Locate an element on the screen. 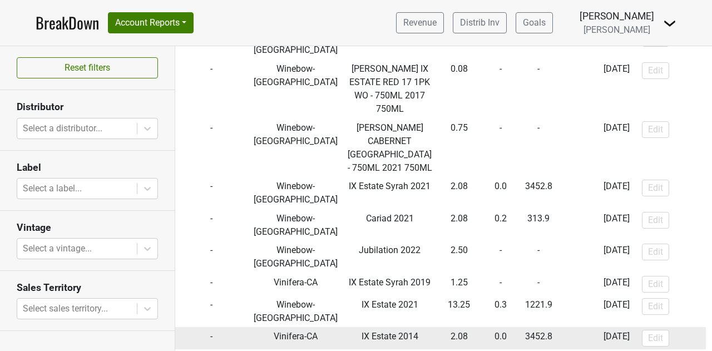 The image size is (712, 351). a: Goals is located at coordinates (534, 23).